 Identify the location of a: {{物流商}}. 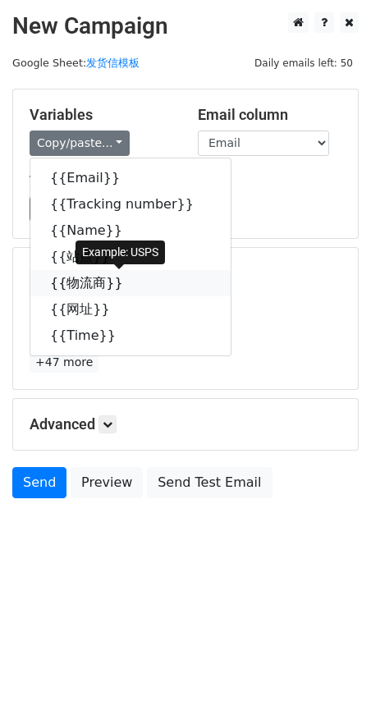
(131, 283).